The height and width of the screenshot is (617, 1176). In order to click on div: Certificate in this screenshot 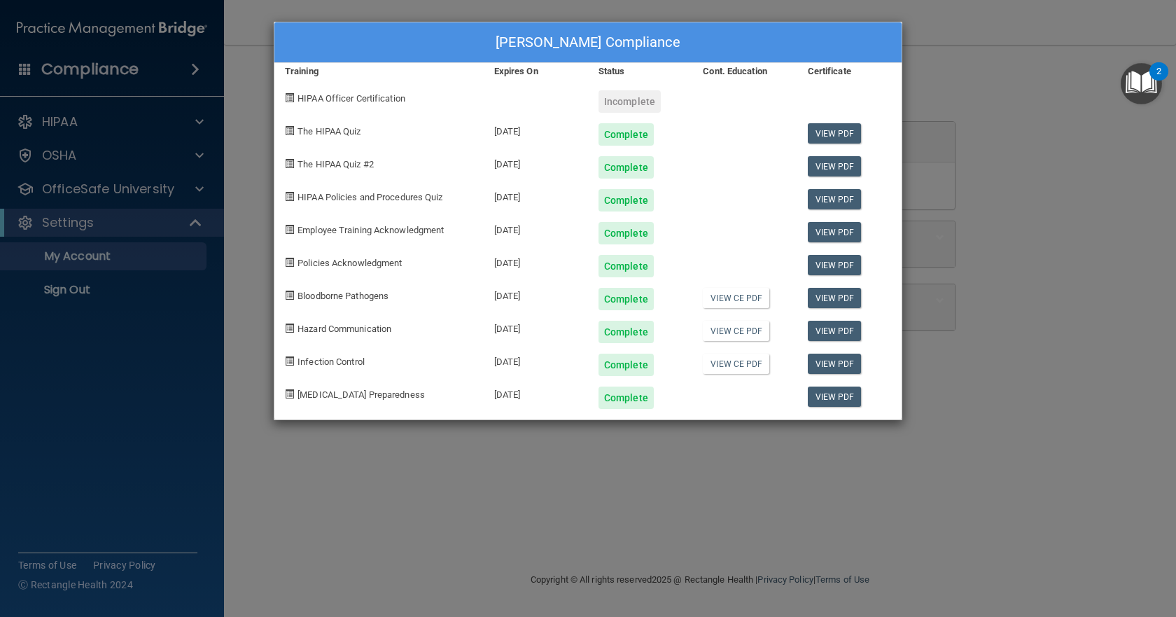, I will do `click(849, 71)`.